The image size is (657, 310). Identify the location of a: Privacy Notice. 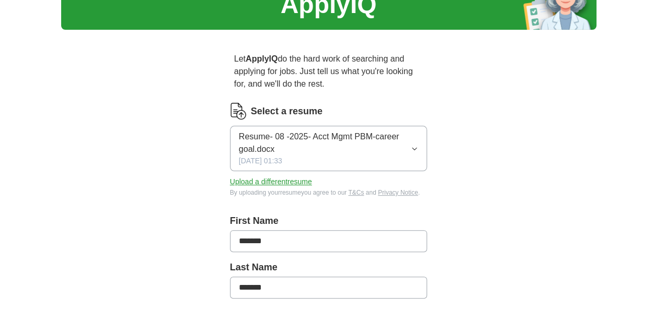
(398, 193).